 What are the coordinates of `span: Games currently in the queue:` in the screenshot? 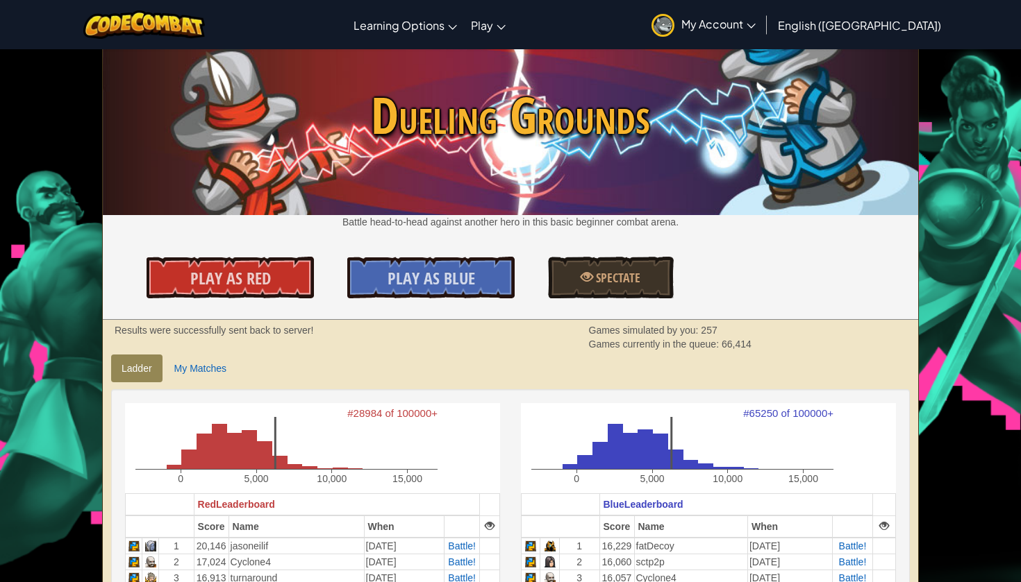 It's located at (655, 344).